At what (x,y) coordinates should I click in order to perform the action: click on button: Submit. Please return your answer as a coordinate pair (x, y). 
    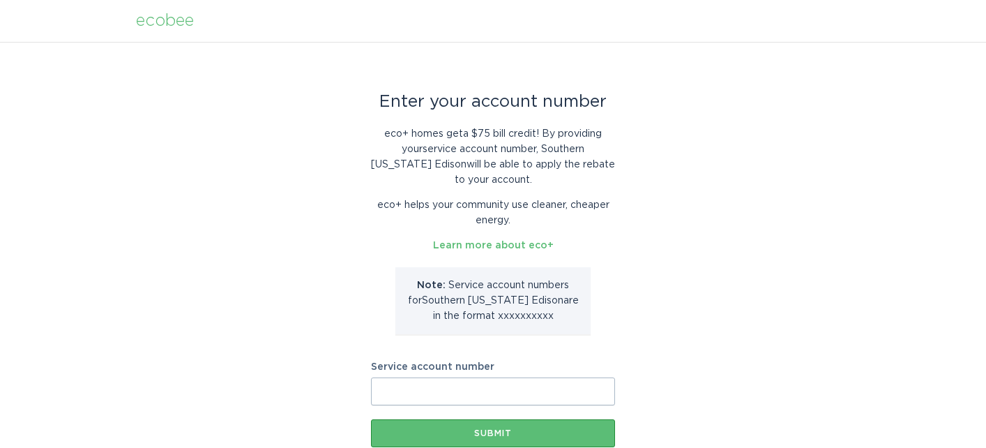
    Looking at the image, I should click on (493, 433).